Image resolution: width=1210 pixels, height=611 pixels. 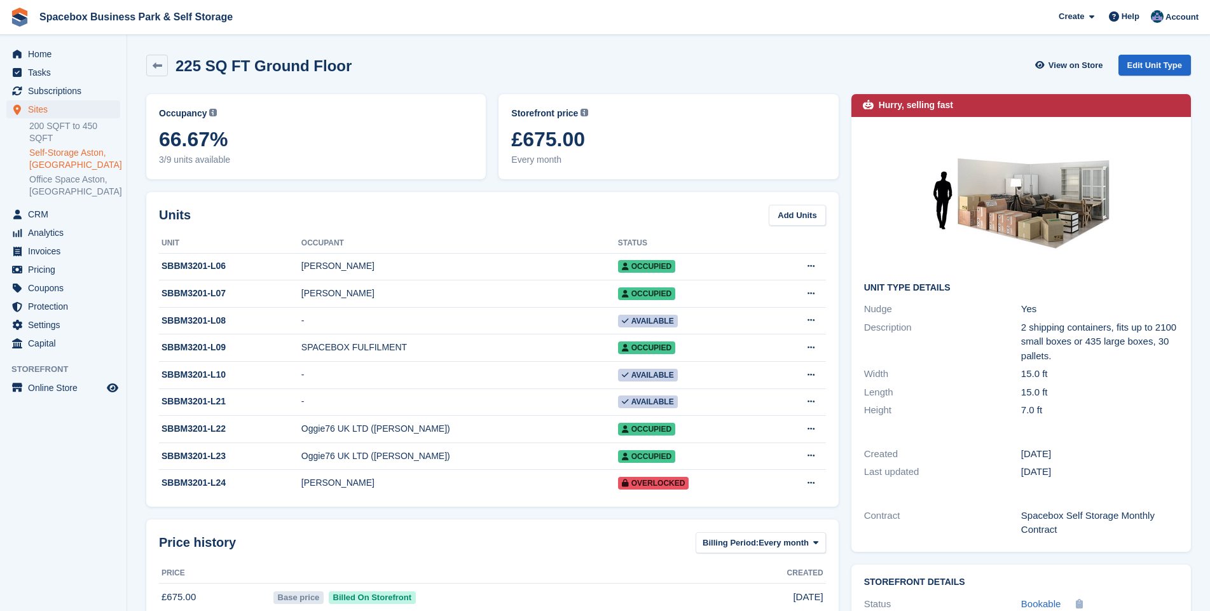 I want to click on th: Price, so click(x=215, y=574).